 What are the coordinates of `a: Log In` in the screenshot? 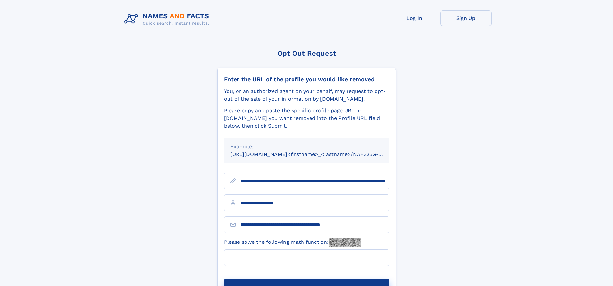 It's located at (415, 18).